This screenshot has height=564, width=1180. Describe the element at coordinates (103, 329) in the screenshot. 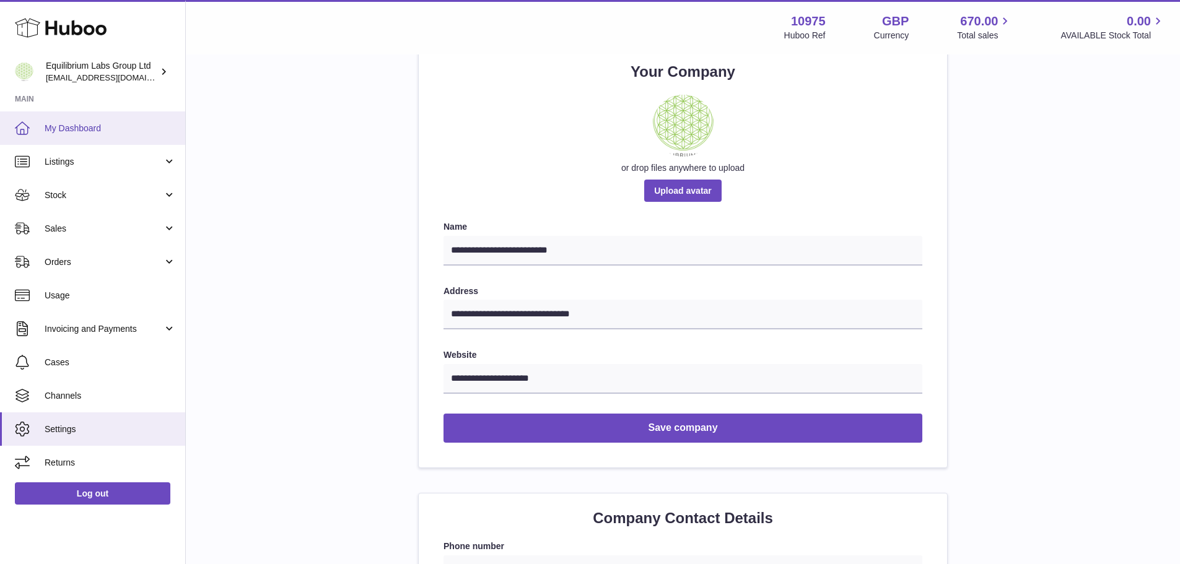

I see `span: Invoicing and Payments` at that location.